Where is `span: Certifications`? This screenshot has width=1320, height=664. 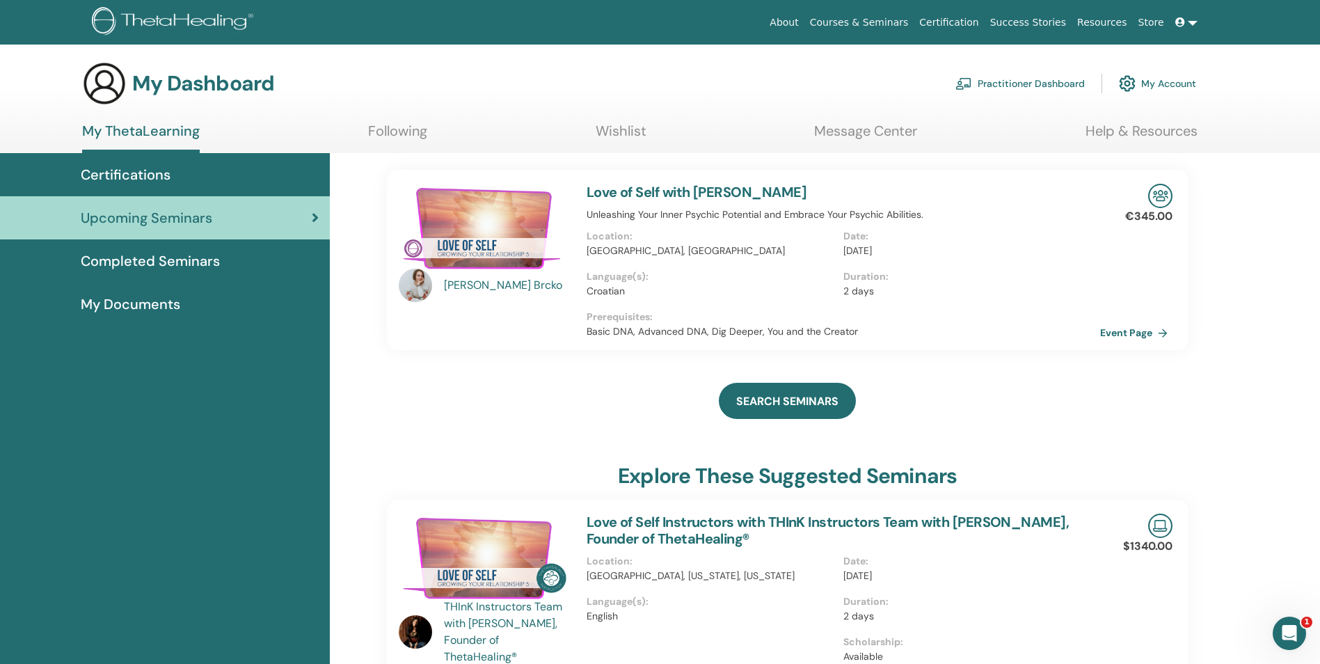 span: Certifications is located at coordinates (125, 175).